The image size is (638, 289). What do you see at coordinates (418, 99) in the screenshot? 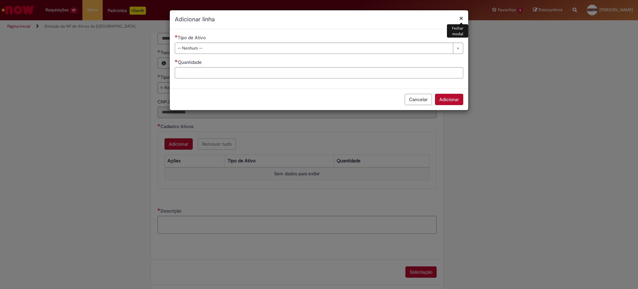
I see `button: Cancelar` at bounding box center [418, 99].